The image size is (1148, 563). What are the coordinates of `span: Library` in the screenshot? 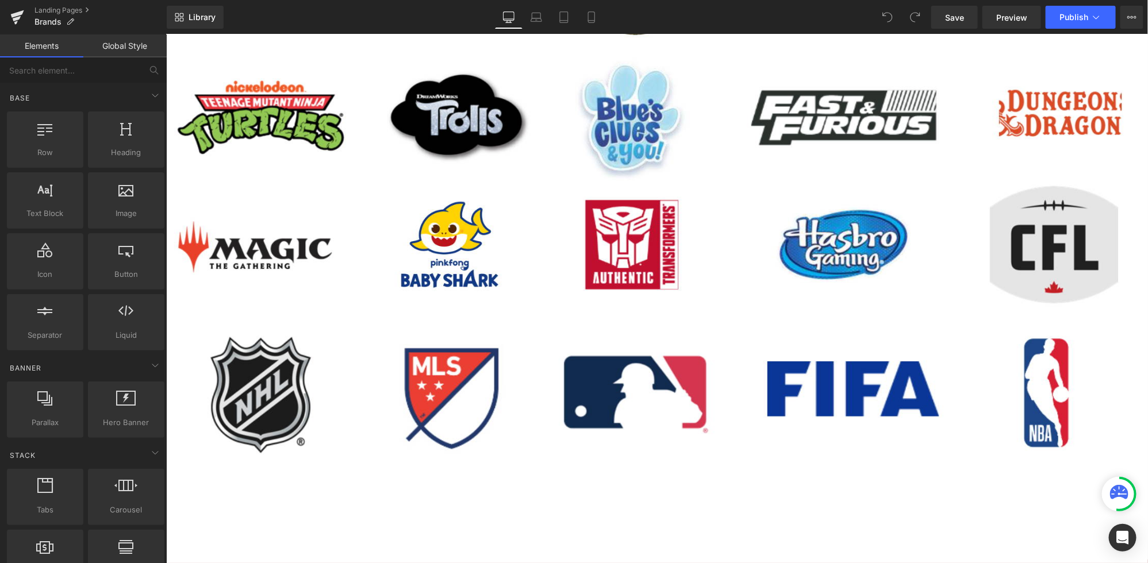 It's located at (202, 17).